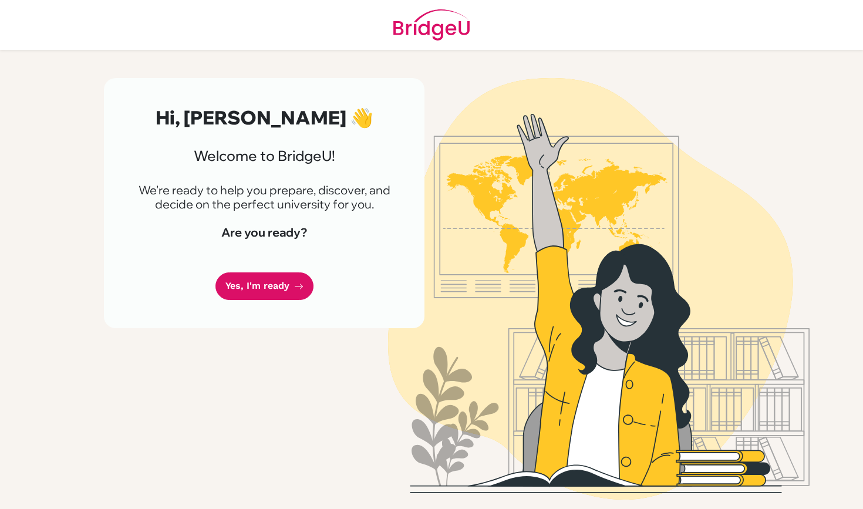  Describe the element at coordinates (264, 156) in the screenshot. I see `h3: Welcome to BridgeU!` at that location.